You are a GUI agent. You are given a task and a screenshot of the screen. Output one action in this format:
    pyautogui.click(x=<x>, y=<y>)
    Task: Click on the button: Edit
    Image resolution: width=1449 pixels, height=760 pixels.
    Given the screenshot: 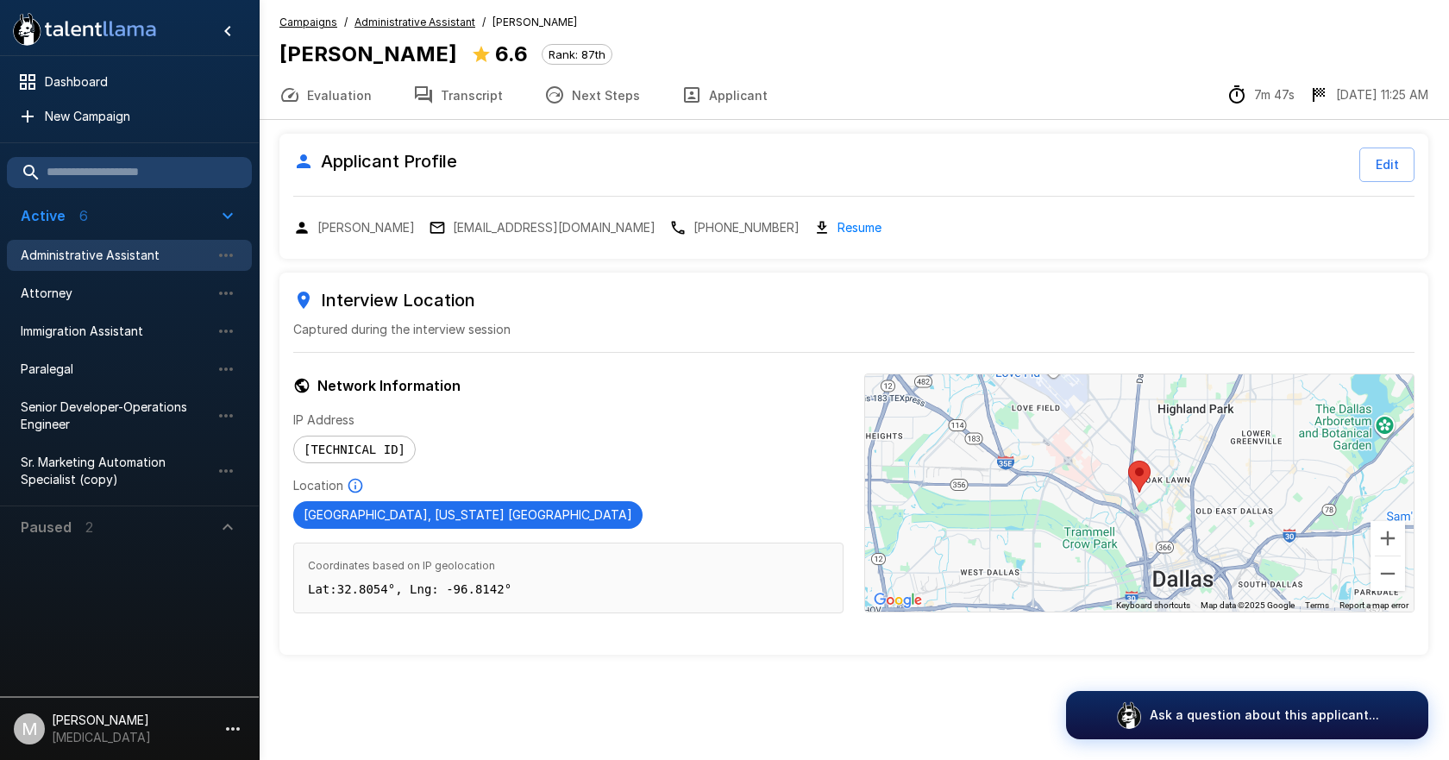 What is the action you would take?
    pyautogui.click(x=1387, y=165)
    